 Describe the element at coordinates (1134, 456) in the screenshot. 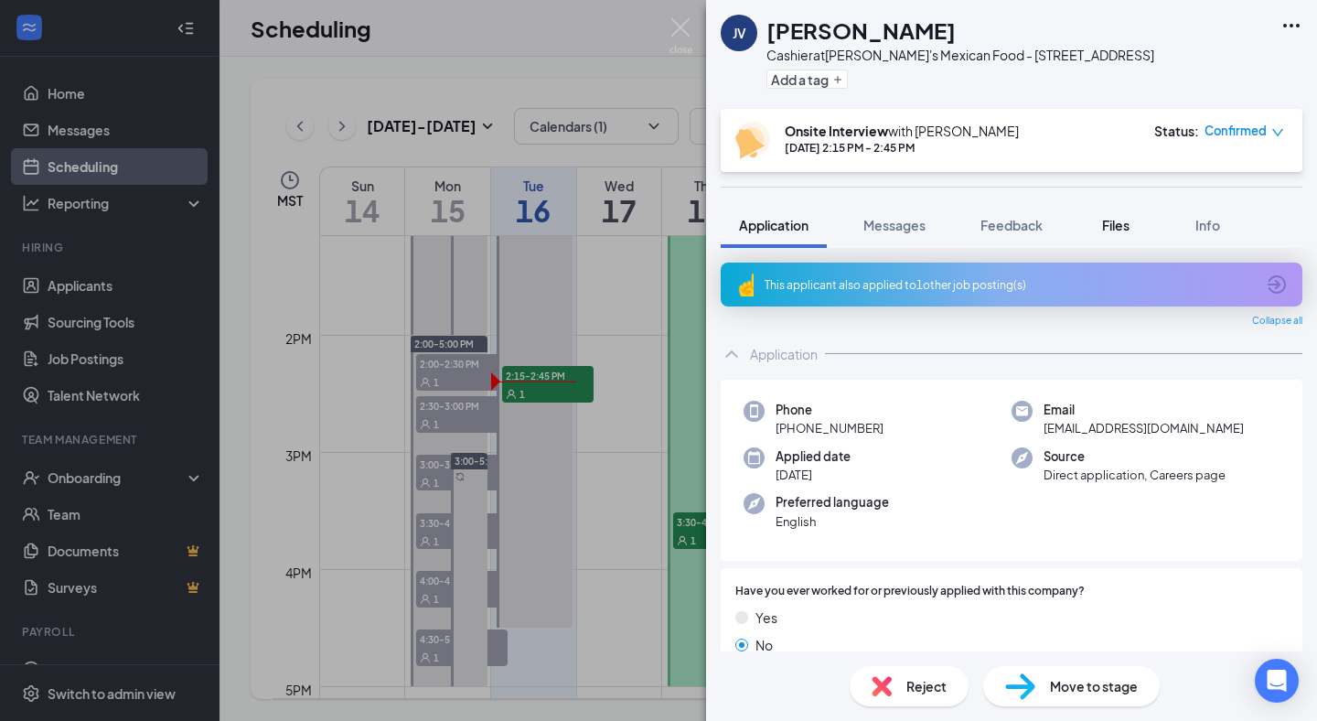

I see `span: Source` at that location.